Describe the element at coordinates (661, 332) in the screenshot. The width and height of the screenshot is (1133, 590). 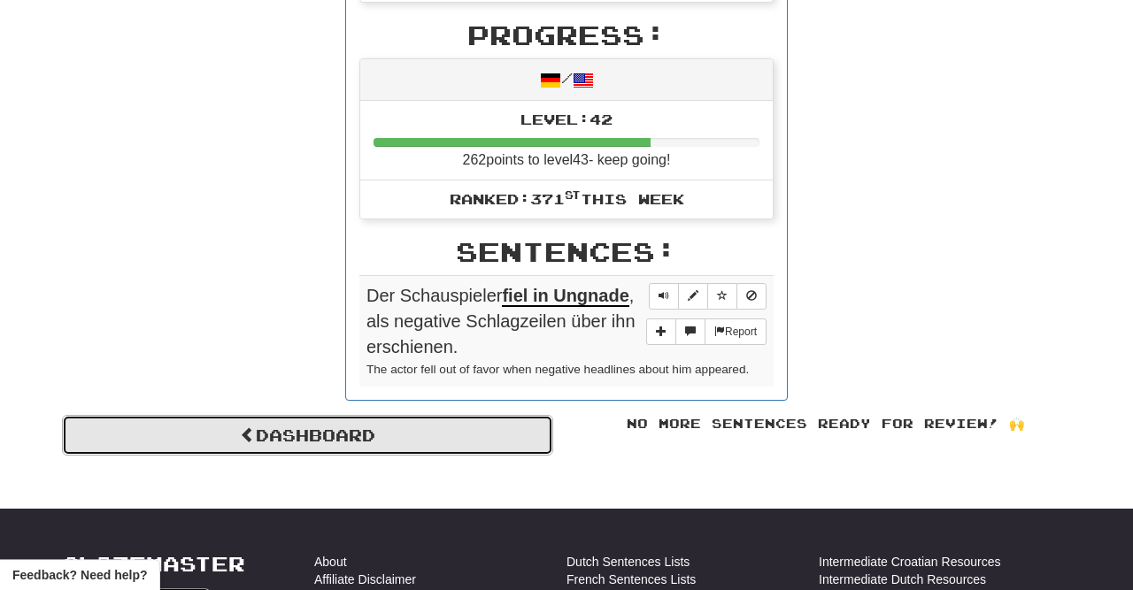
I see `button: Add sentence to collection` at that location.